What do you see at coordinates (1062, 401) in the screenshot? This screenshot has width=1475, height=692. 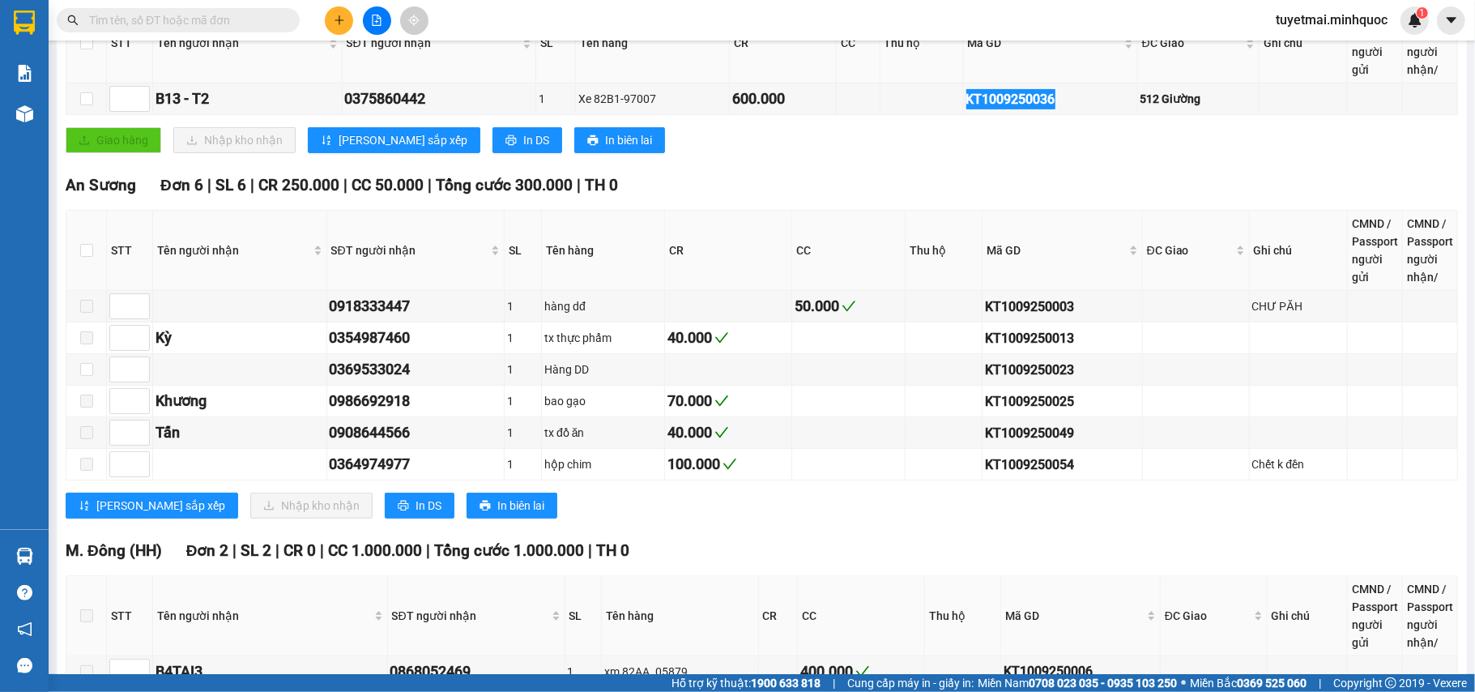 I see `div: KT1009250025` at bounding box center [1062, 401].